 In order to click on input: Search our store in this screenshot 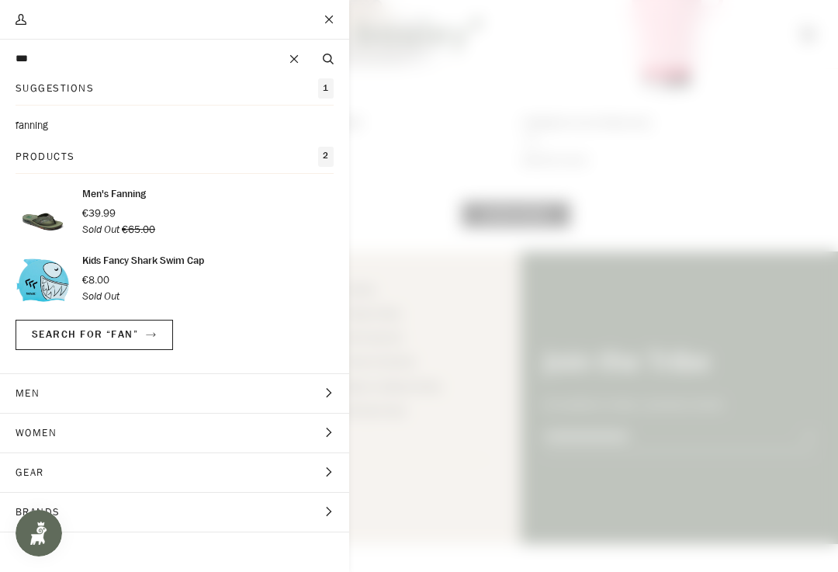, I will do `click(148, 58)`.